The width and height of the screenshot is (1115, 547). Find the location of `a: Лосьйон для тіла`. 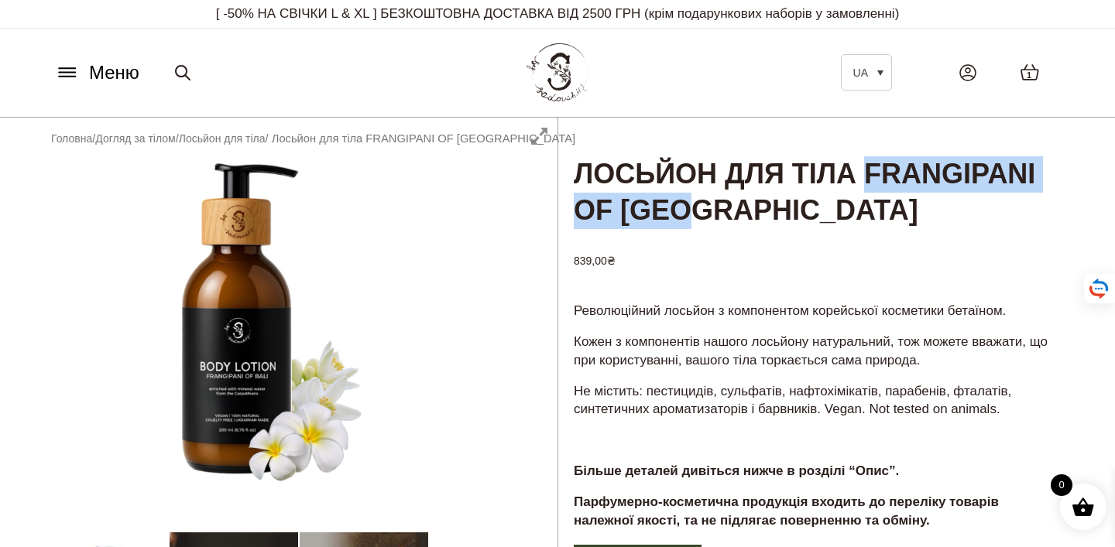

a: Лосьйон для тіла is located at coordinates (222, 139).